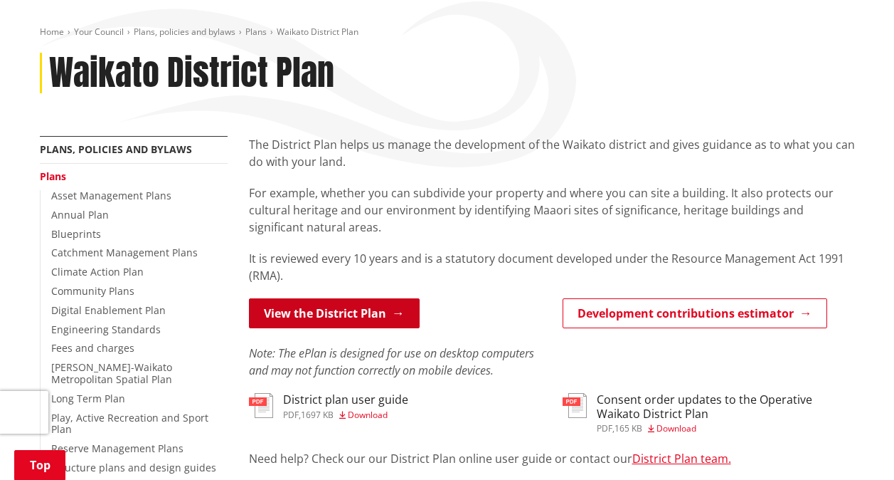  What do you see at coordinates (552, 458) in the screenshot?
I see `p: Need help? Check our our District Plan online user guide or contact our` at bounding box center [552, 458].